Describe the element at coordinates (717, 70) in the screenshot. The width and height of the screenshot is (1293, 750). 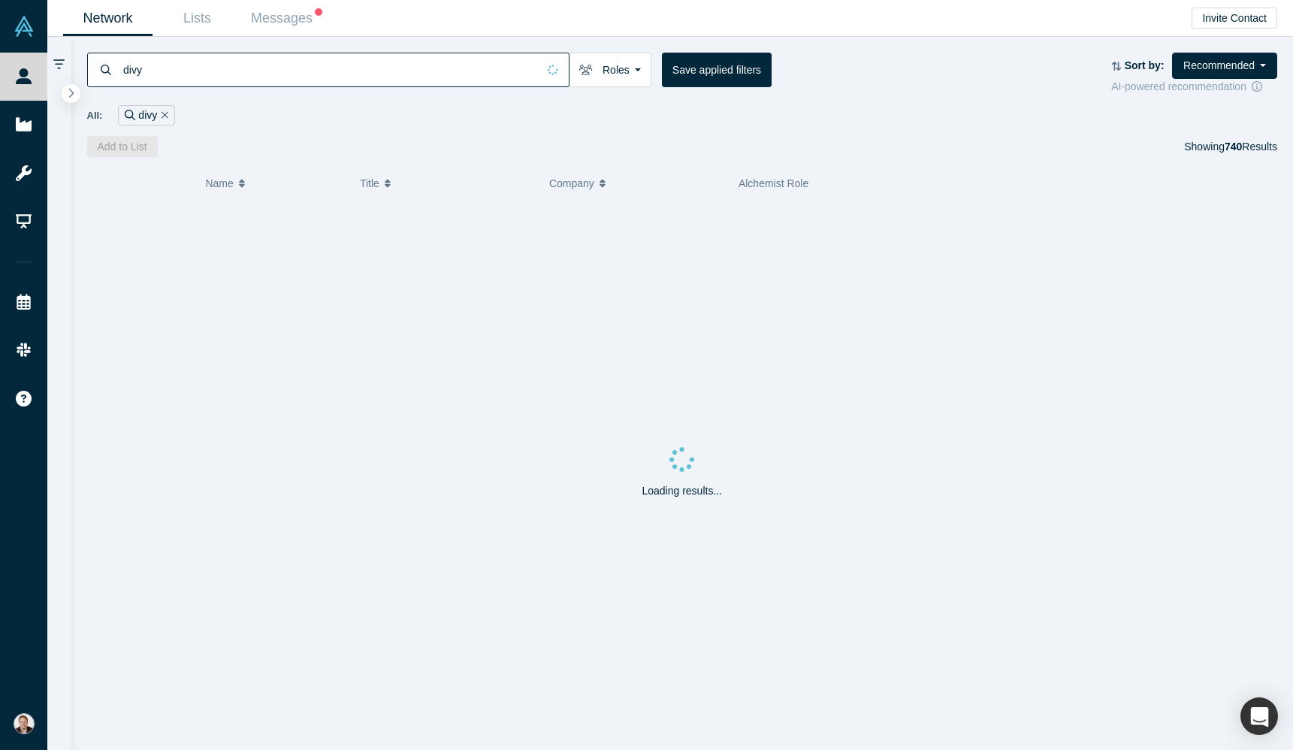
I see `button: Save applied filters` at that location.